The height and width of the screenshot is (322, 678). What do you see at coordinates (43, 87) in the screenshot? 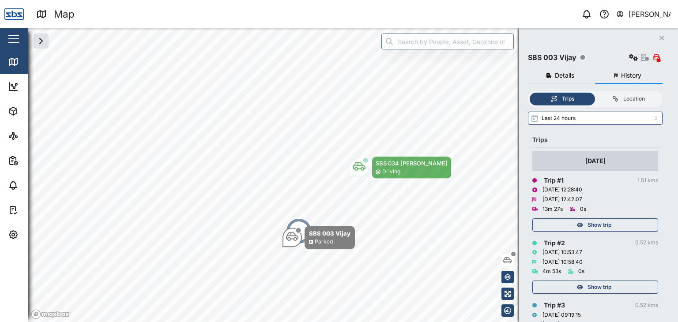
I see `div: Dashboard` at bounding box center [43, 87].